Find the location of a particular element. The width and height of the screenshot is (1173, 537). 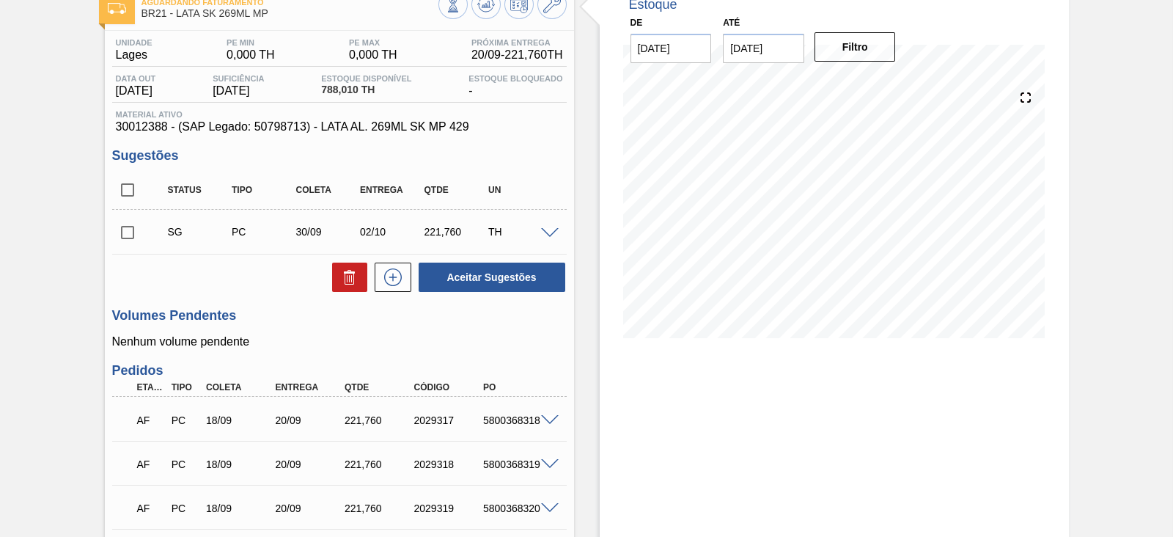

div: 5800368318 is located at coordinates (518, 420).